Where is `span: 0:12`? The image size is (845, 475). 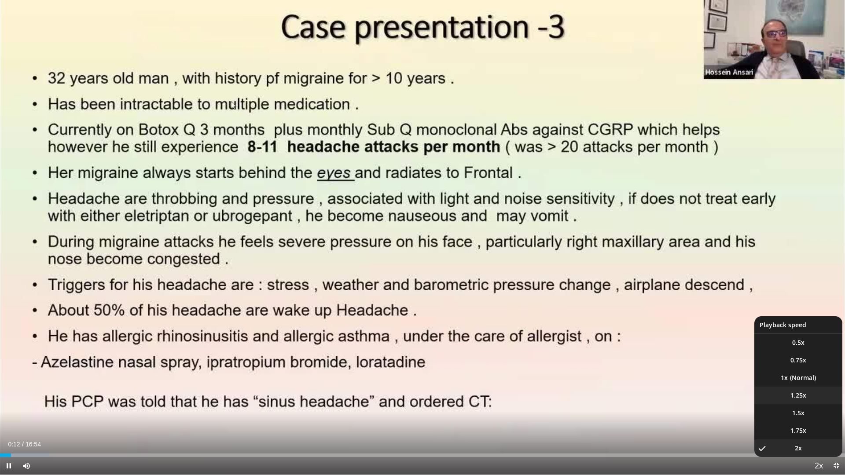 span: 0:12 is located at coordinates (14, 444).